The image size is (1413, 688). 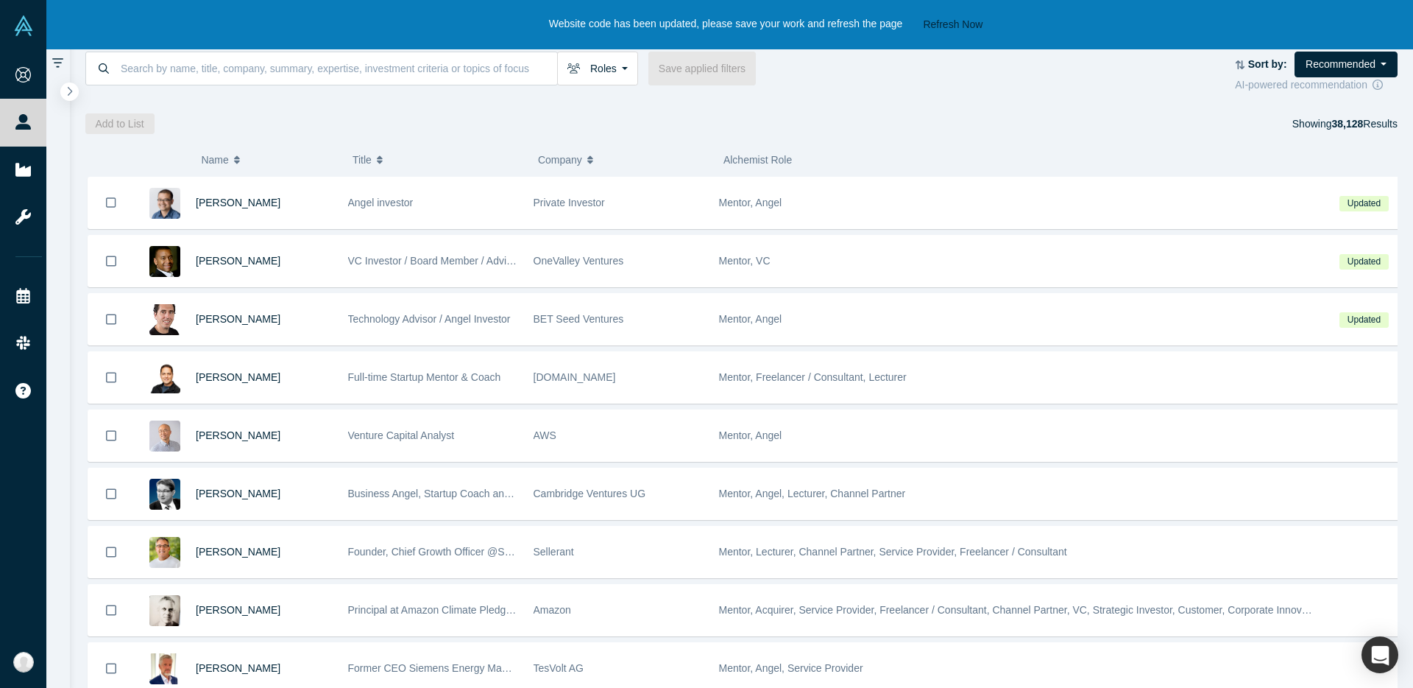 I want to click on span: Venture Capital Analyst, so click(x=401, y=435).